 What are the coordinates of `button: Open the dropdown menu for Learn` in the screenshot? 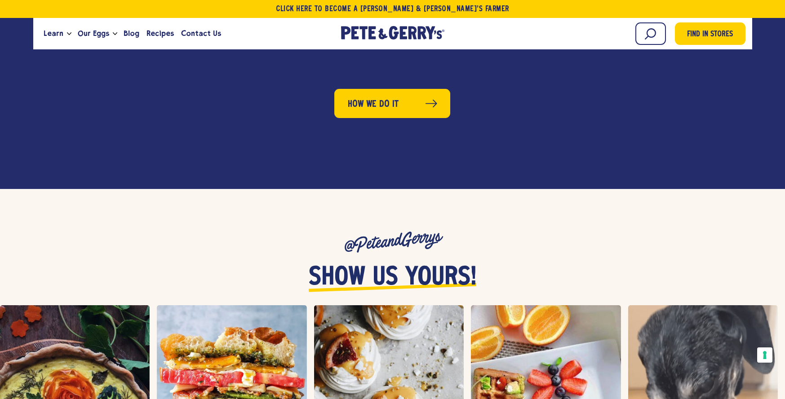 It's located at (69, 34).